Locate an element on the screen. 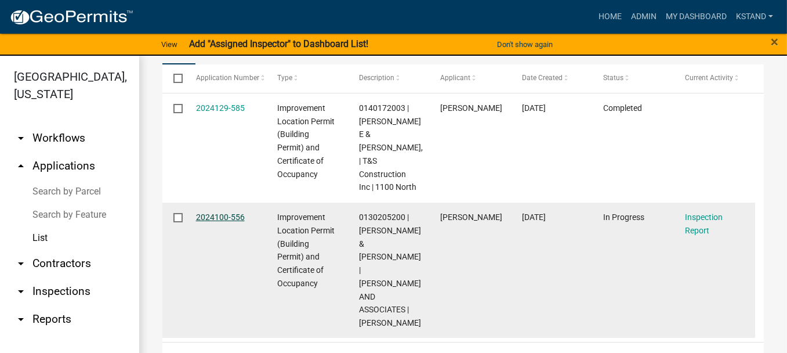 The image size is (787, 353). datatable-header-cell: Date Created is located at coordinates (551, 78).